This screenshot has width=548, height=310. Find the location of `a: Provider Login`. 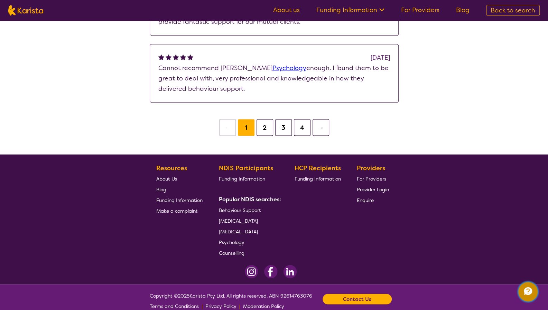

a: Provider Login is located at coordinates (373, 189).